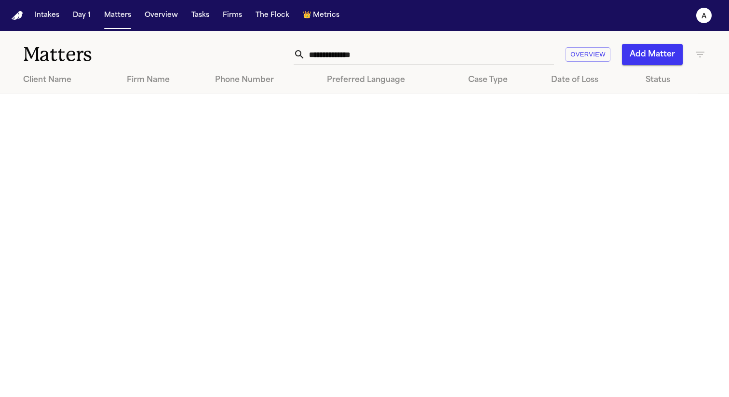 The width and height of the screenshot is (729, 397). I want to click on button: crownMetrics, so click(321, 15).